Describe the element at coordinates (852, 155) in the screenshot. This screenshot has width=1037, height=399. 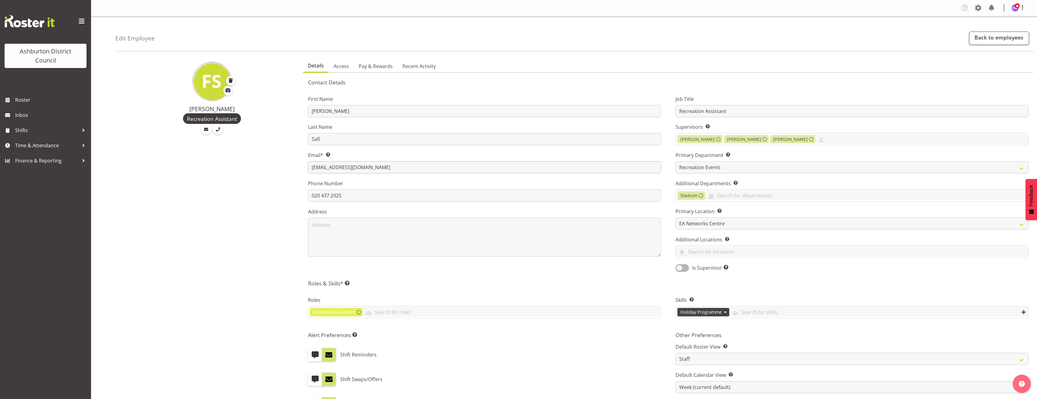
I see `label: Primary Department` at that location.